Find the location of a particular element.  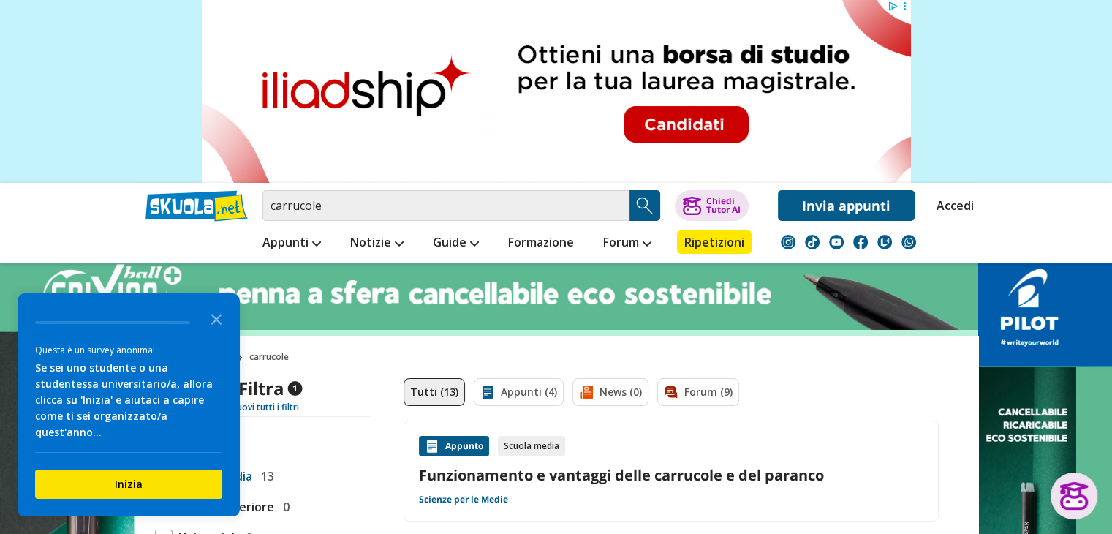

div: Survey is located at coordinates (129, 404).